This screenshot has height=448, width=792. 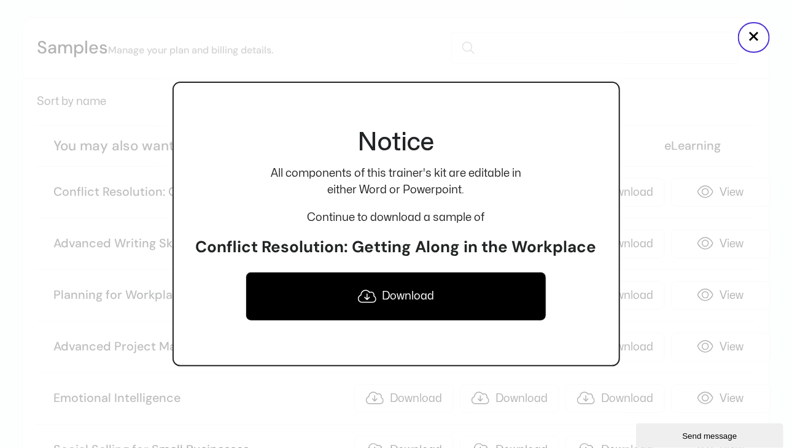 I want to click on a: Download, so click(x=396, y=297).